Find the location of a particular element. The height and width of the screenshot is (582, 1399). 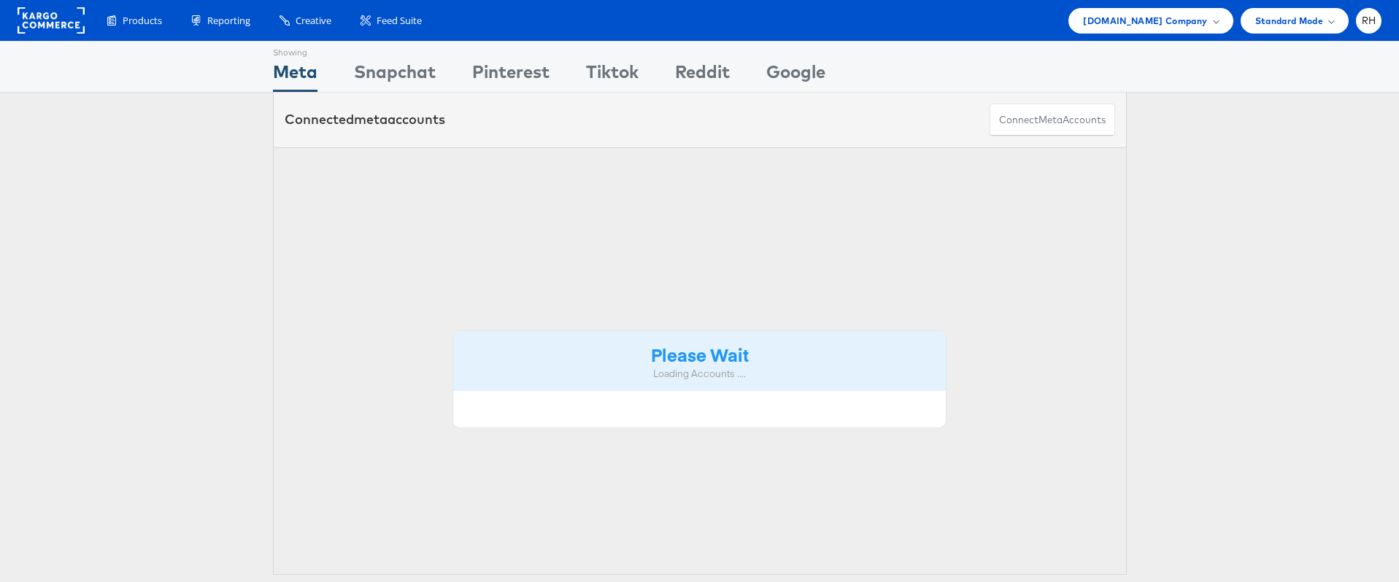

span: Products is located at coordinates (142, 20).